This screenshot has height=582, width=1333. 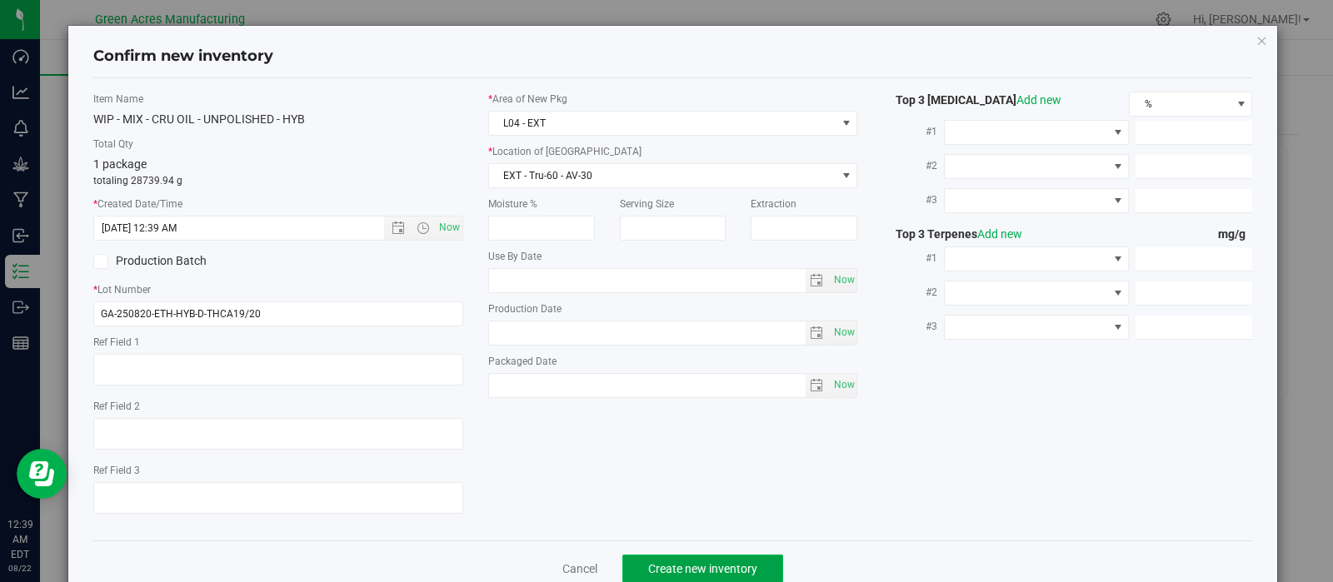 I want to click on label: Extraction, so click(x=804, y=204).